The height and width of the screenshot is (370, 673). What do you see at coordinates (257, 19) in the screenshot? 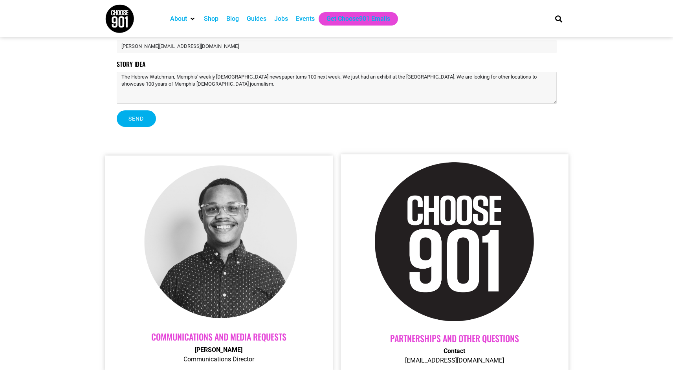
I see `a: Guides` at bounding box center [257, 19].